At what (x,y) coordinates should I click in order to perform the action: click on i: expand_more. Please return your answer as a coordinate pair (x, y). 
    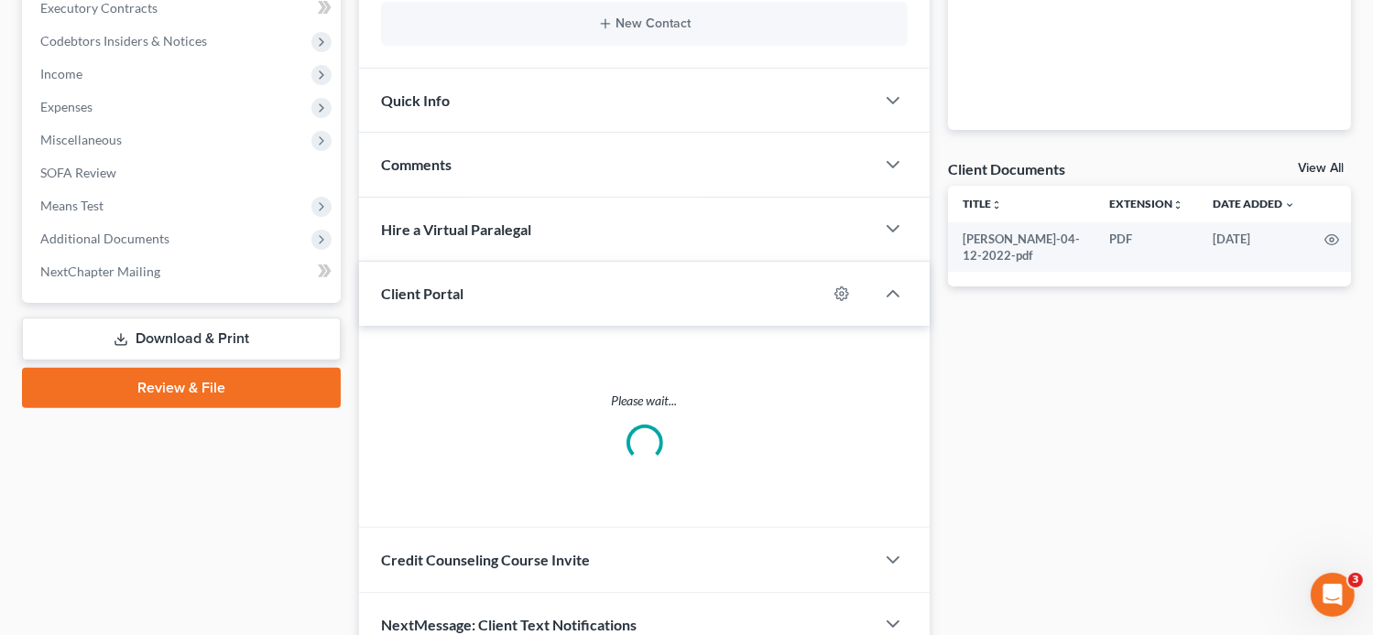
    Looking at the image, I should click on (1289, 205).